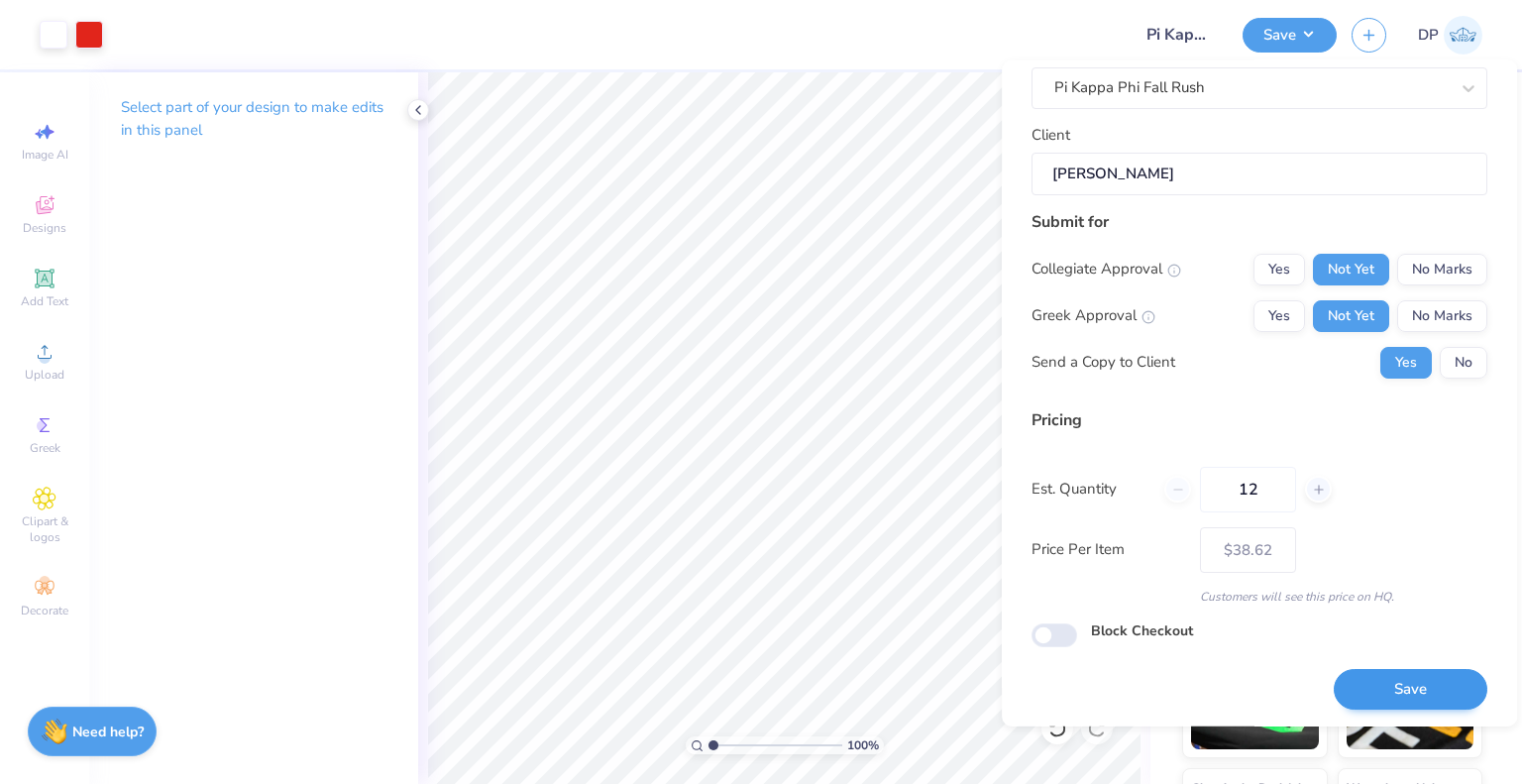 This screenshot has height=784, width=1522. What do you see at coordinates (1259, 419) in the screenshot?
I see `div: Pricing` at bounding box center [1259, 419].